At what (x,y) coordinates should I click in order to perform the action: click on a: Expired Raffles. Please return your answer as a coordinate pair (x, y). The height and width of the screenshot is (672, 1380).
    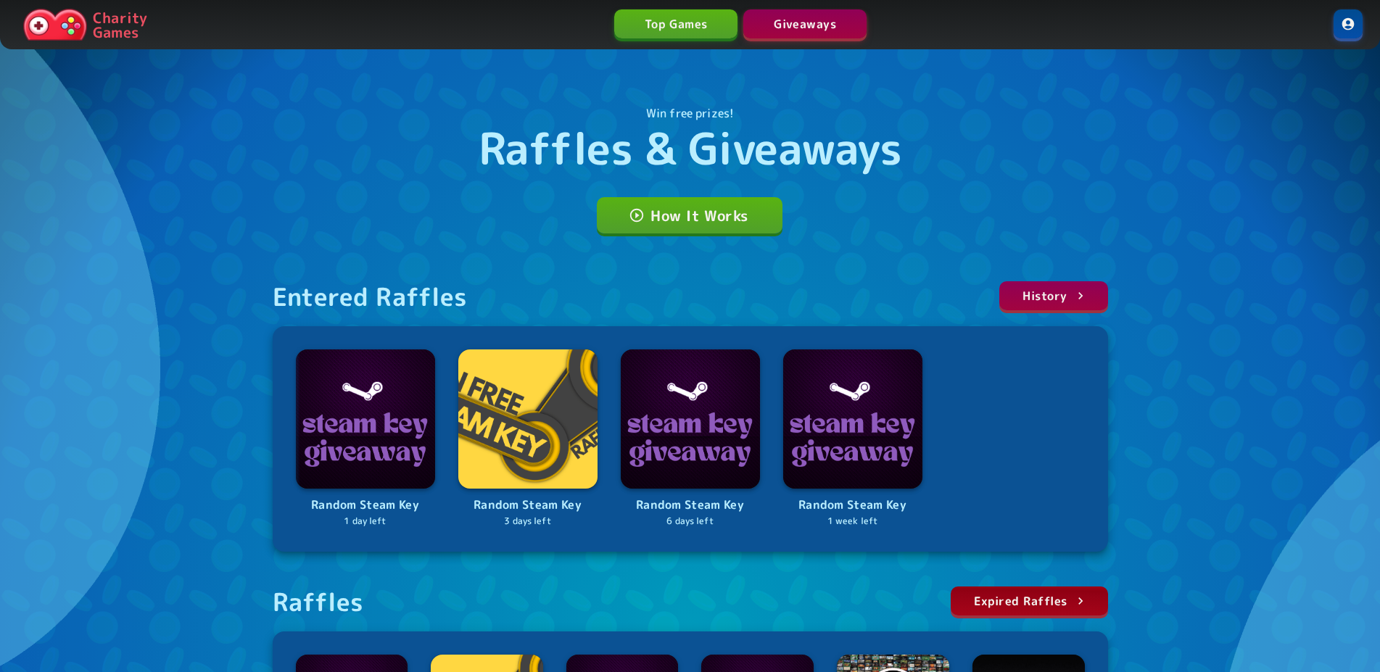
    Looking at the image, I should click on (1029, 601).